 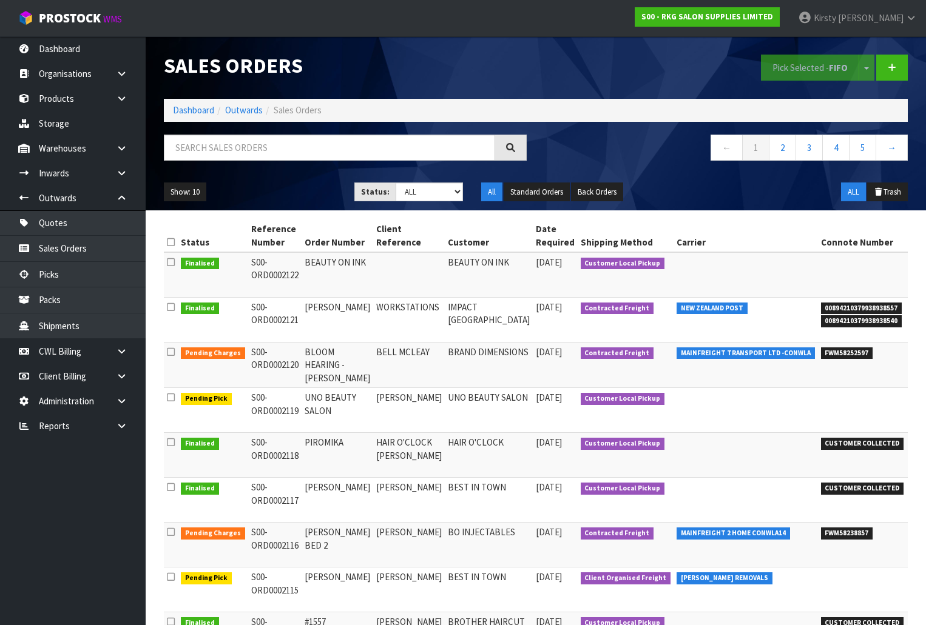 I want to click on td: S00-ORD0002121, so click(x=275, y=320).